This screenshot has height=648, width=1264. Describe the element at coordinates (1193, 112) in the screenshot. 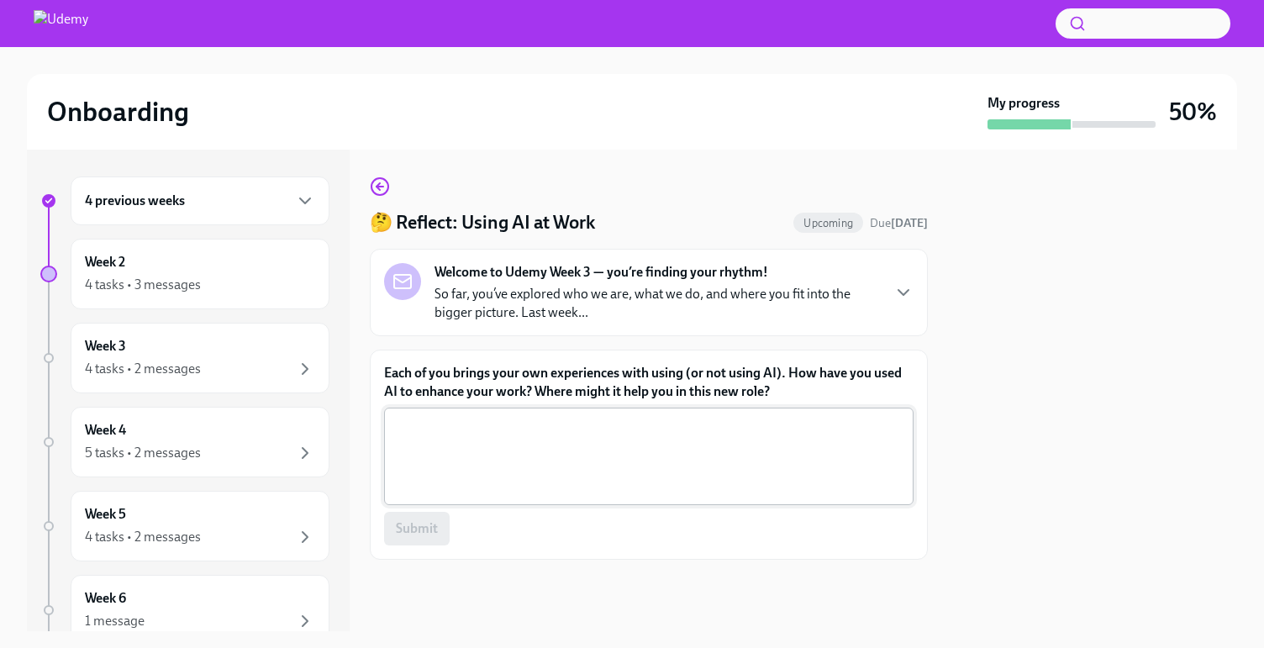

I see `h3: 50%` at that location.